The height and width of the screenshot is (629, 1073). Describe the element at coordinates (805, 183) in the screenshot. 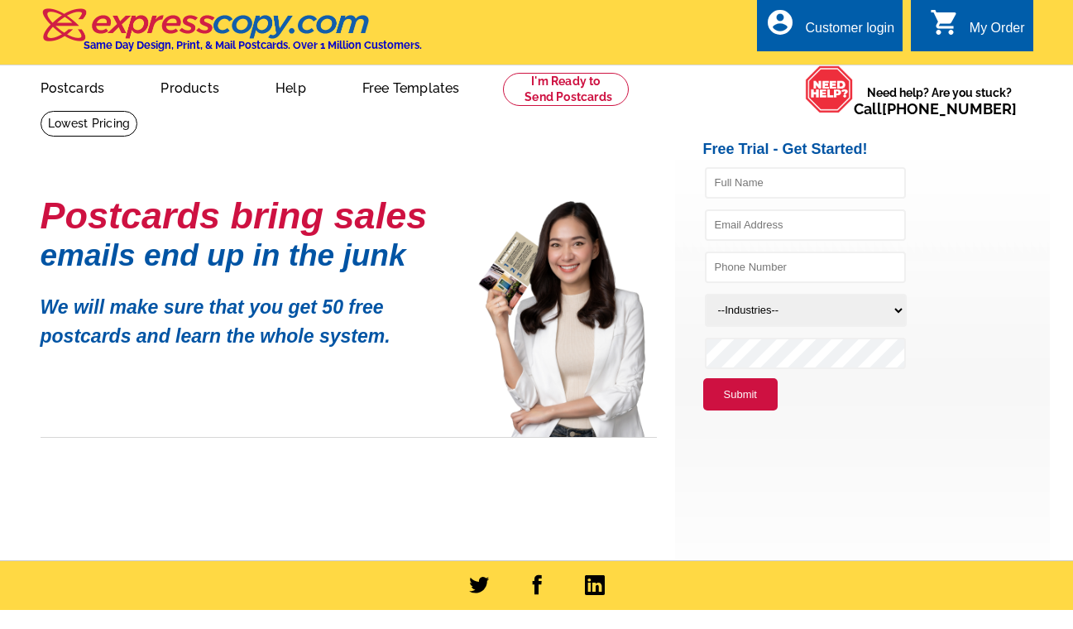

I see `input: Full Name` at that location.